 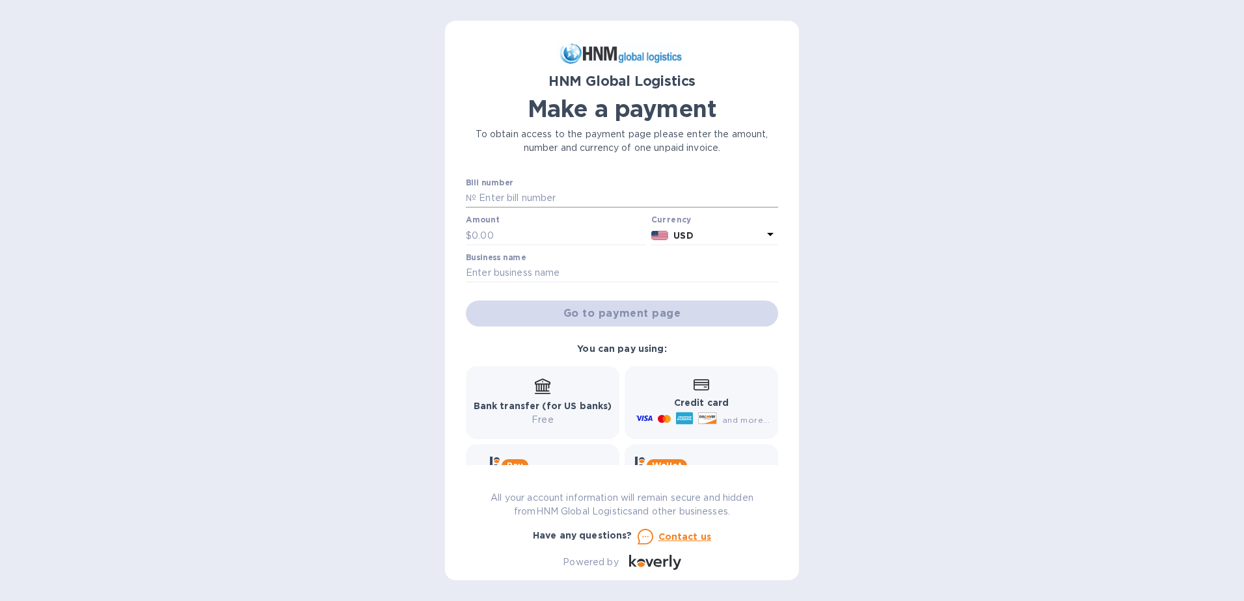 I want to click on b: Pay, so click(x=515, y=465).